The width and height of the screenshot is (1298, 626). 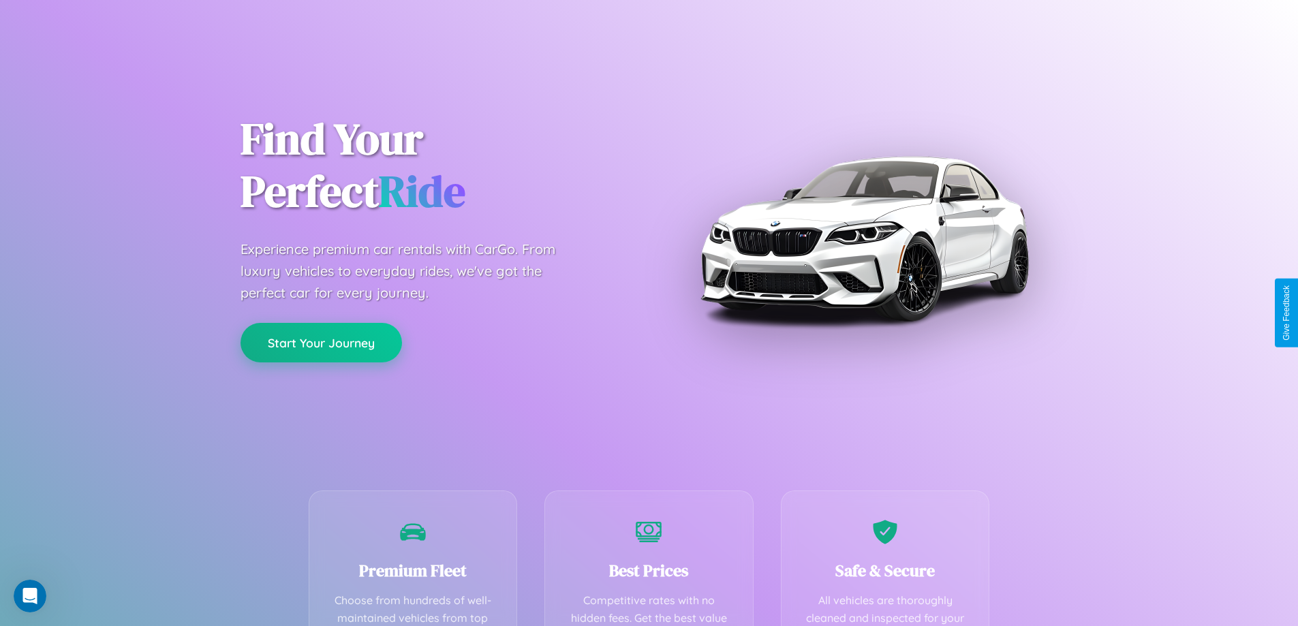 What do you see at coordinates (321, 343) in the screenshot?
I see `button: Start Your Journey` at bounding box center [321, 343].